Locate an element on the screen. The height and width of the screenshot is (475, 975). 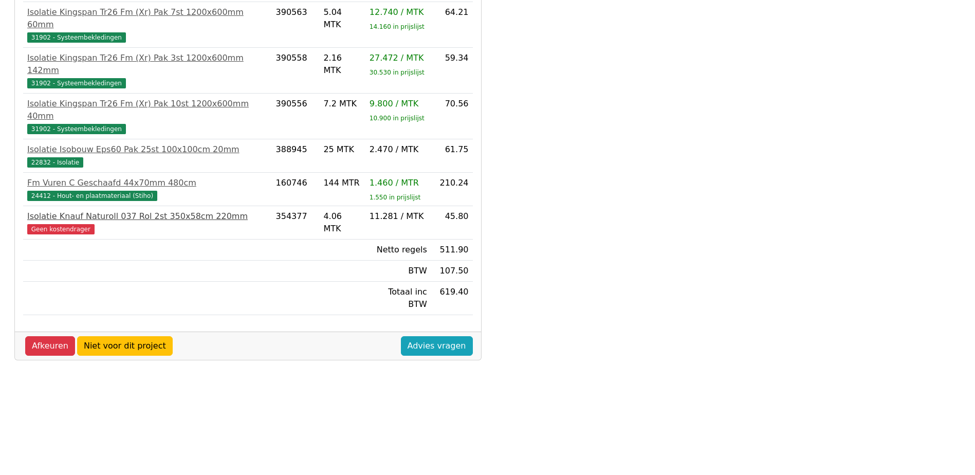
span: Geen kostendrager is located at coordinates (61, 229).